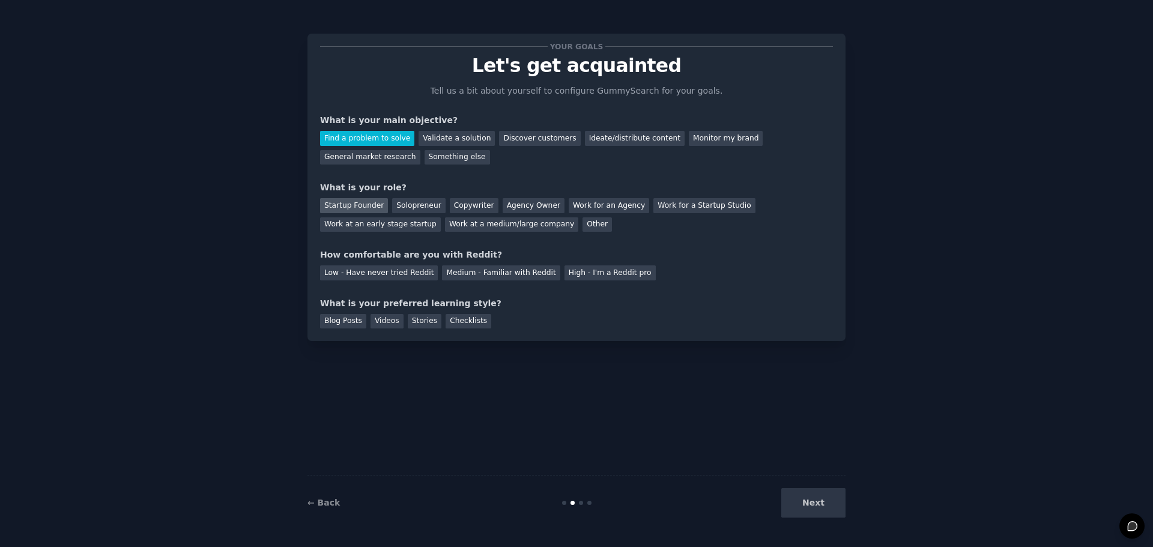 Image resolution: width=1153 pixels, height=547 pixels. Describe the element at coordinates (610, 273) in the screenshot. I see `div: High - I'm a Reddit pro` at that location.